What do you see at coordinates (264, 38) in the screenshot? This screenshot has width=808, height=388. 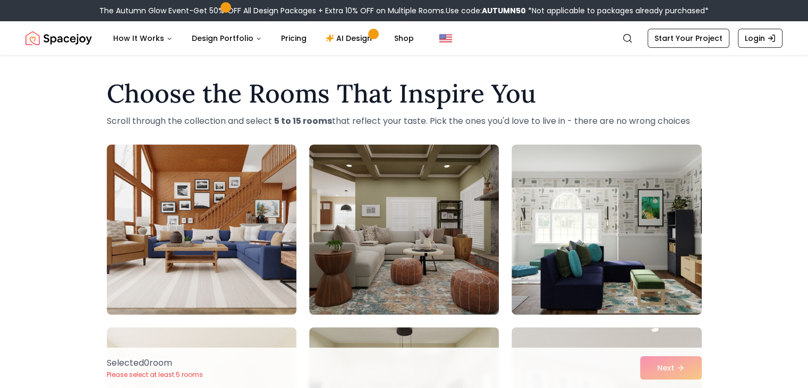 I see `nav: Main` at bounding box center [264, 38].